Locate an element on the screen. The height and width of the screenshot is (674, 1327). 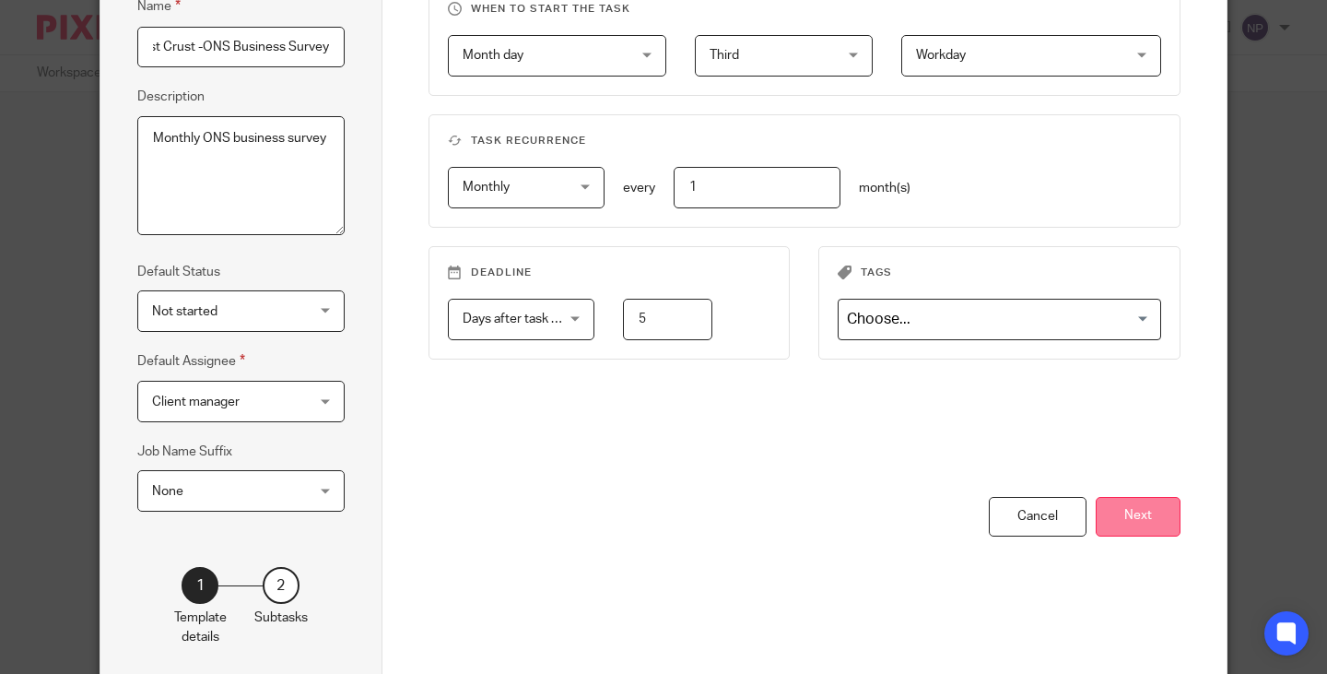
p: Template details is located at coordinates (200, 627).